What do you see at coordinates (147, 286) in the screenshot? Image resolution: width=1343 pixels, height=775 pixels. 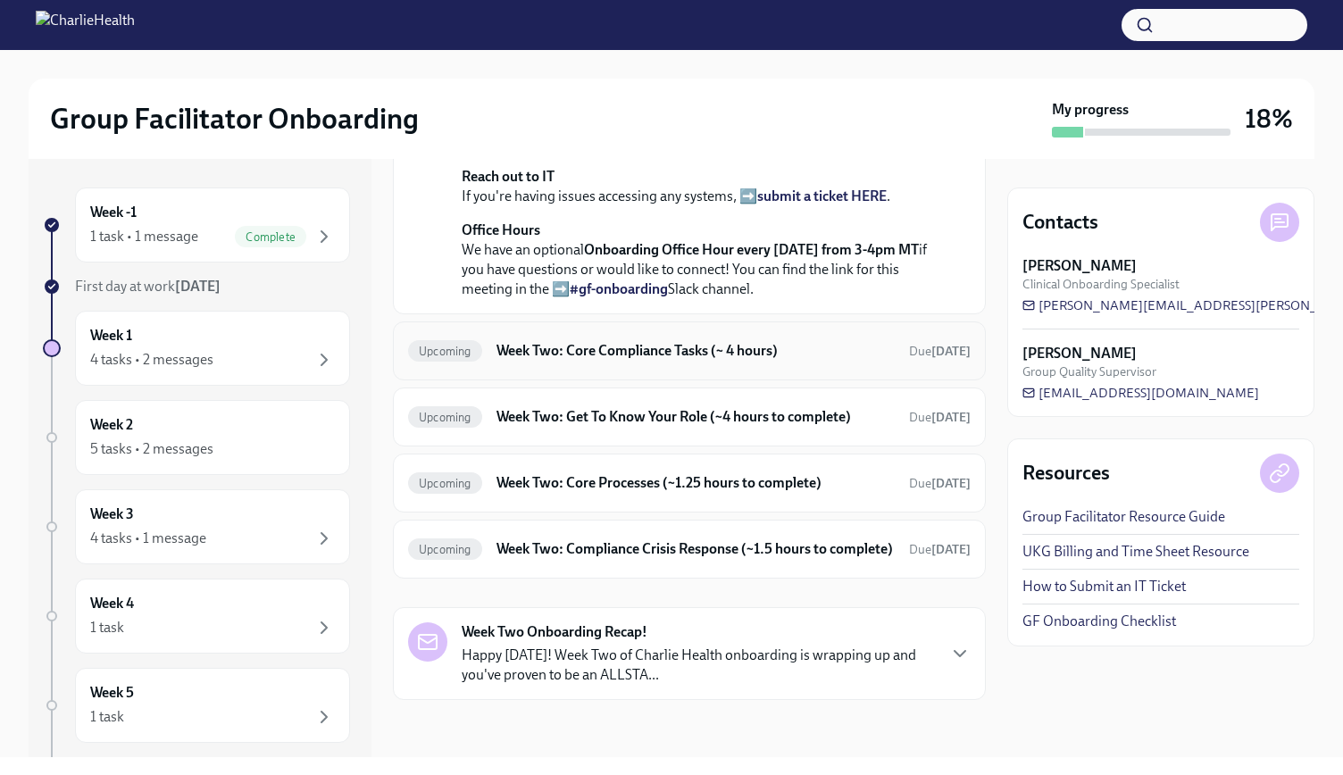 I see `span: First day at work` at bounding box center [147, 286].